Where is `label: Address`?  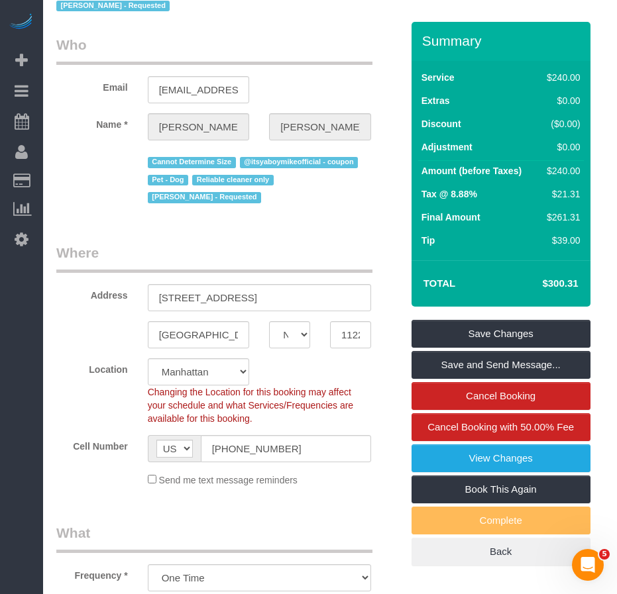 label: Address is located at coordinates (92, 293).